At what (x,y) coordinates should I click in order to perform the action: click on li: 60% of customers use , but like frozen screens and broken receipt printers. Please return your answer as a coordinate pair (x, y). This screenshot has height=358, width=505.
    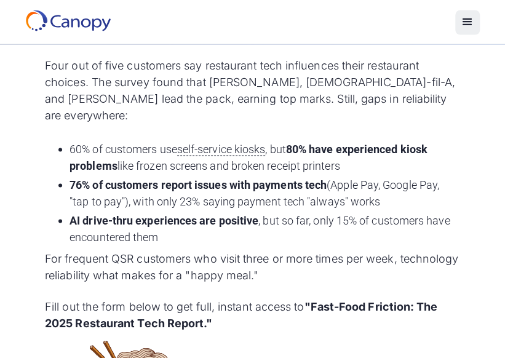
    Looking at the image, I should click on (264, 157).